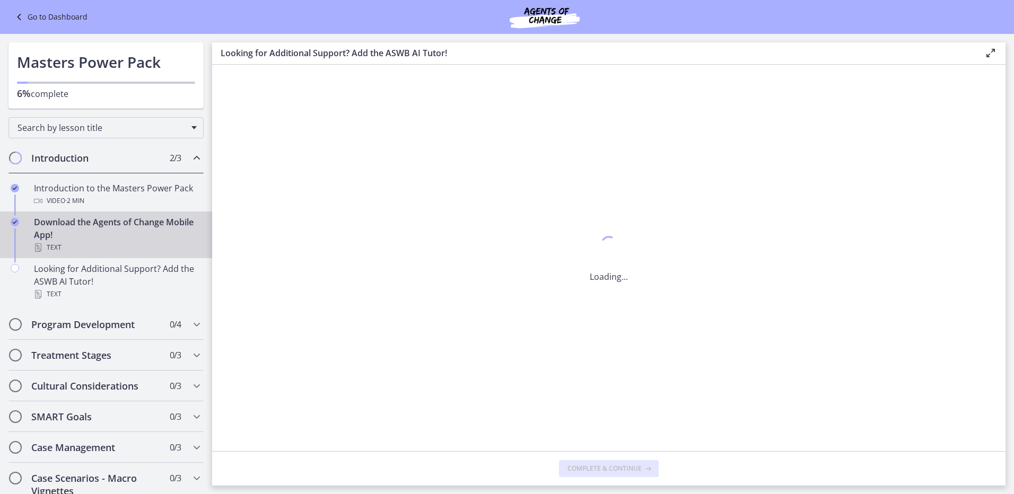 Image resolution: width=1014 pixels, height=494 pixels. I want to click on h2: Treatment Stages, so click(96, 355).